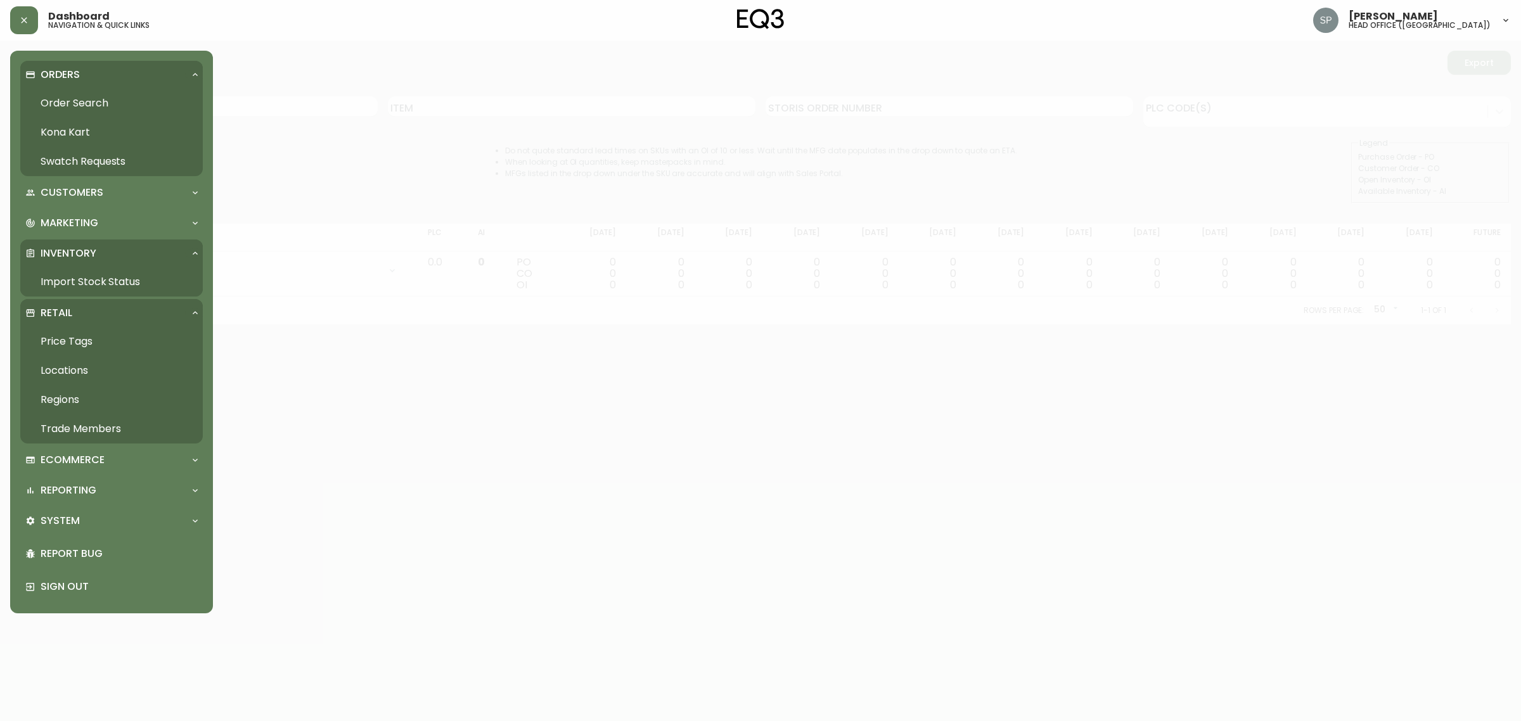 The height and width of the screenshot is (721, 1521). Describe the element at coordinates (112, 371) in the screenshot. I see `a: Locations` at that location.